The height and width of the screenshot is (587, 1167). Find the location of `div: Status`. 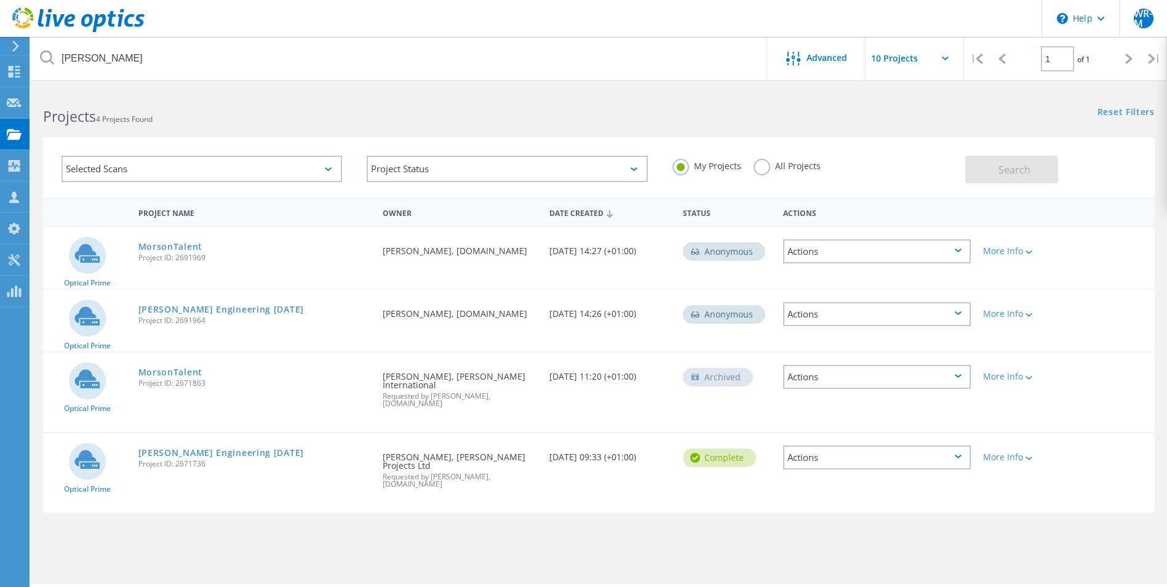

div: Status is located at coordinates (726, 212).